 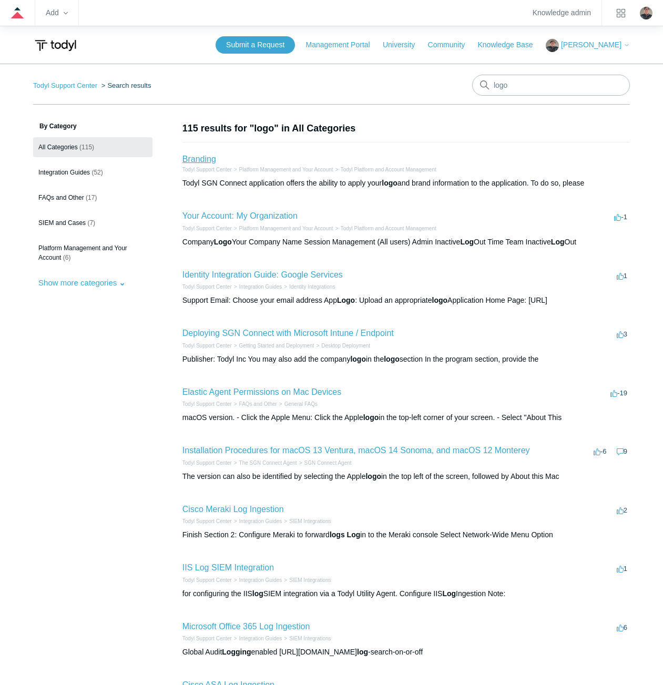 What do you see at coordinates (236, 652) in the screenshot?
I see `em: Logging` at bounding box center [236, 652].